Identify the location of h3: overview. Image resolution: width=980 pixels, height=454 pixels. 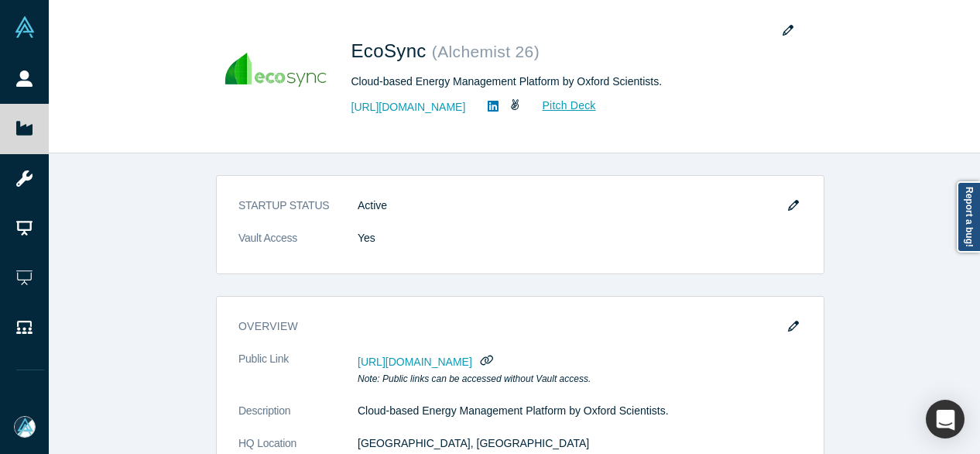
(509, 326).